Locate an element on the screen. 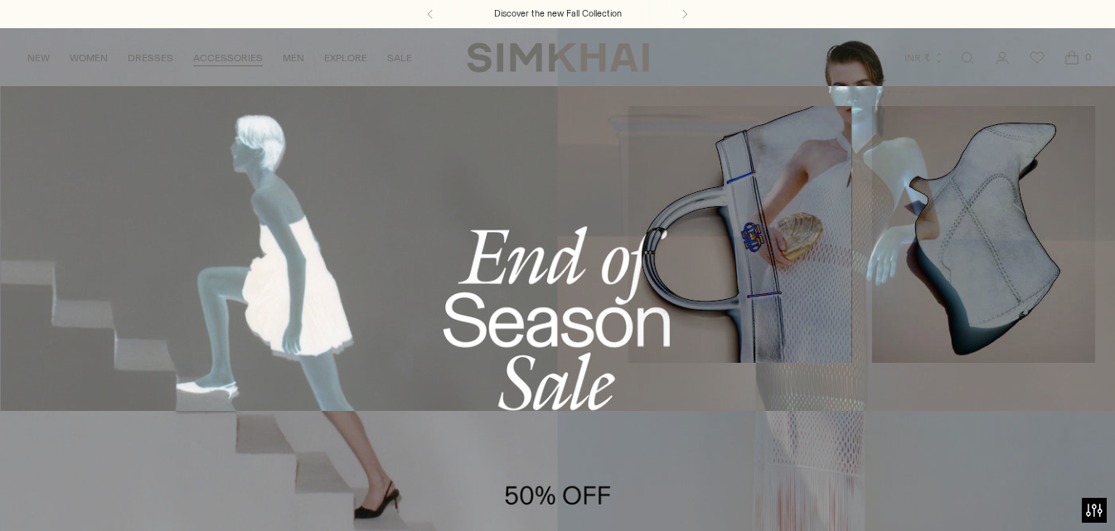 This screenshot has width=1115, height=531. button: INR ₹ is located at coordinates (924, 58).